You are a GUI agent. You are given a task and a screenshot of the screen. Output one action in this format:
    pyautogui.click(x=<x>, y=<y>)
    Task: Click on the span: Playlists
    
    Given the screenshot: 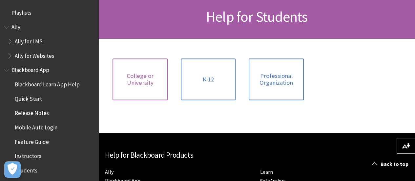 What is the action you would take?
    pyautogui.click(x=21, y=11)
    